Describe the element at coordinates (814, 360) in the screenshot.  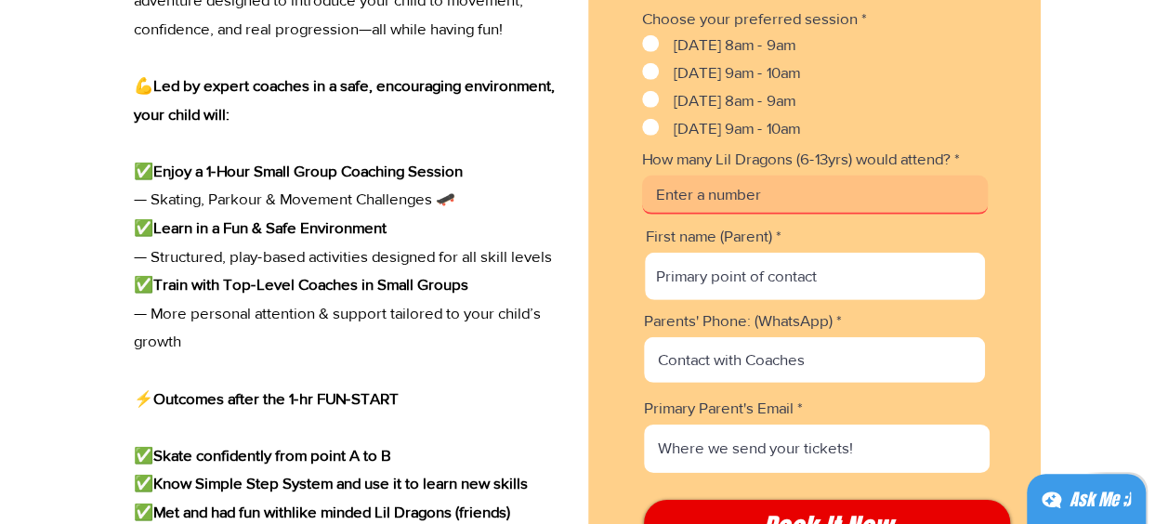
I see `input: Contact with Coaches` at that location.